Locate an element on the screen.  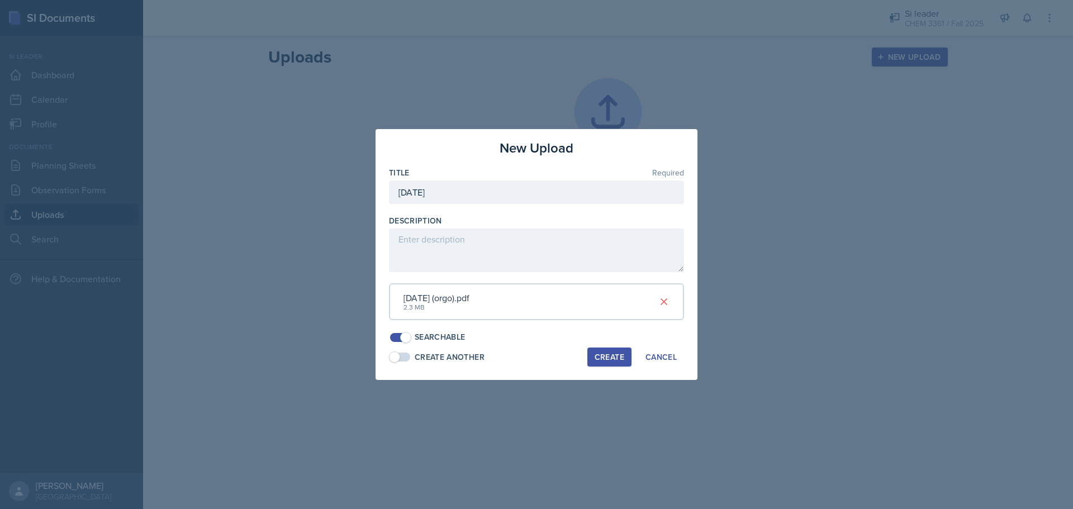
button: Create is located at coordinates (609, 357).